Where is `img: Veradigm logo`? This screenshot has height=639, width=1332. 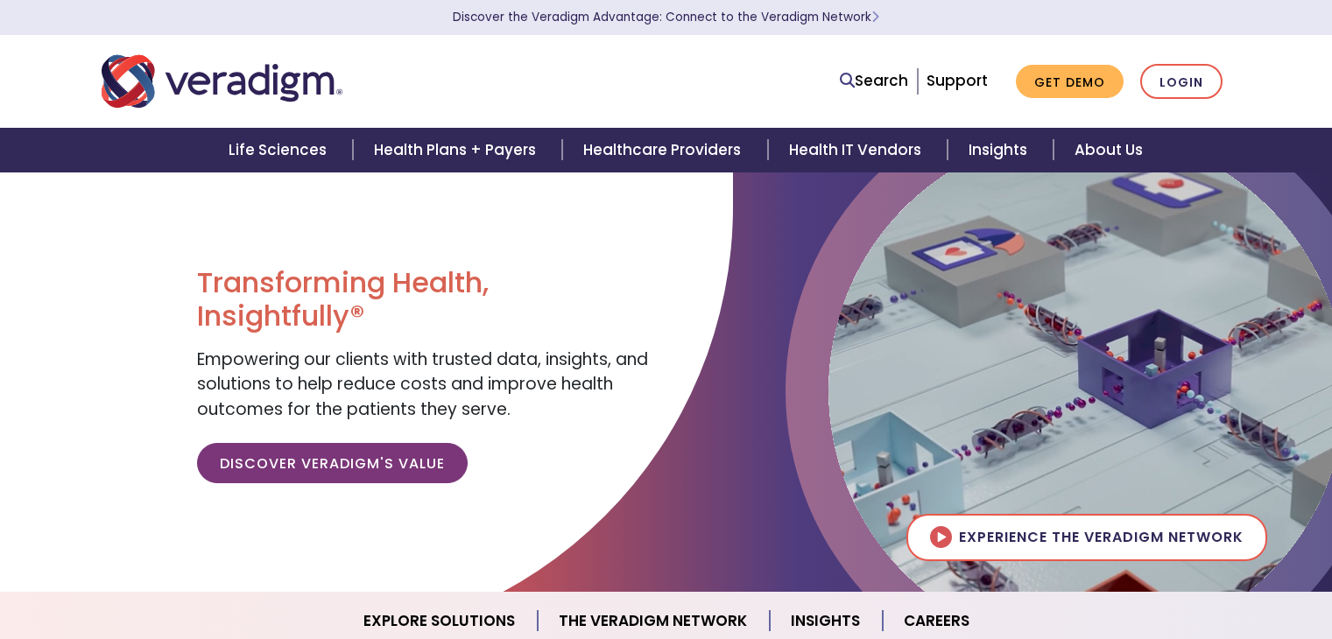
img: Veradigm logo is located at coordinates (222, 81).